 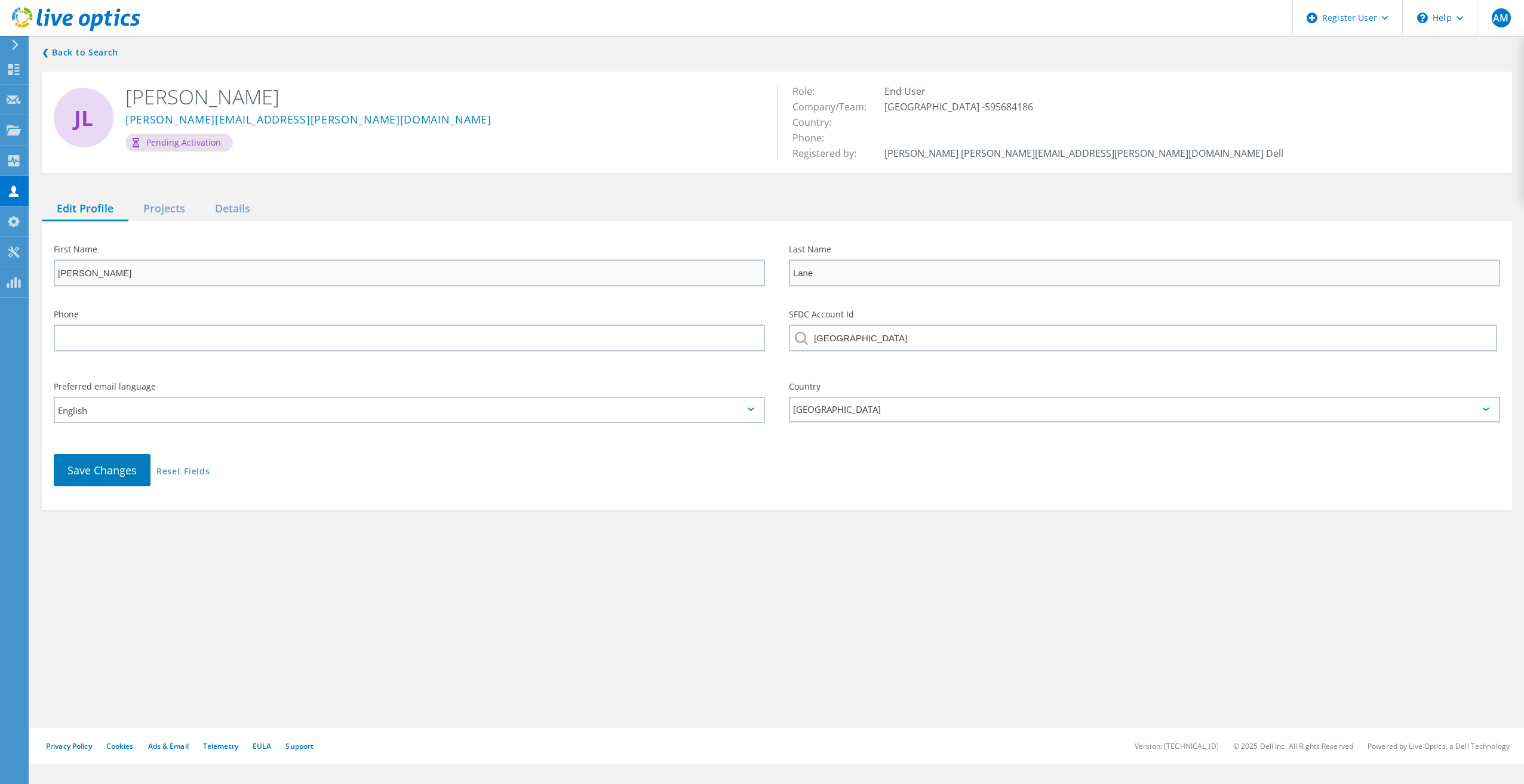 What do you see at coordinates (261, 746) in the screenshot?
I see `a: EULA` at bounding box center [261, 746].